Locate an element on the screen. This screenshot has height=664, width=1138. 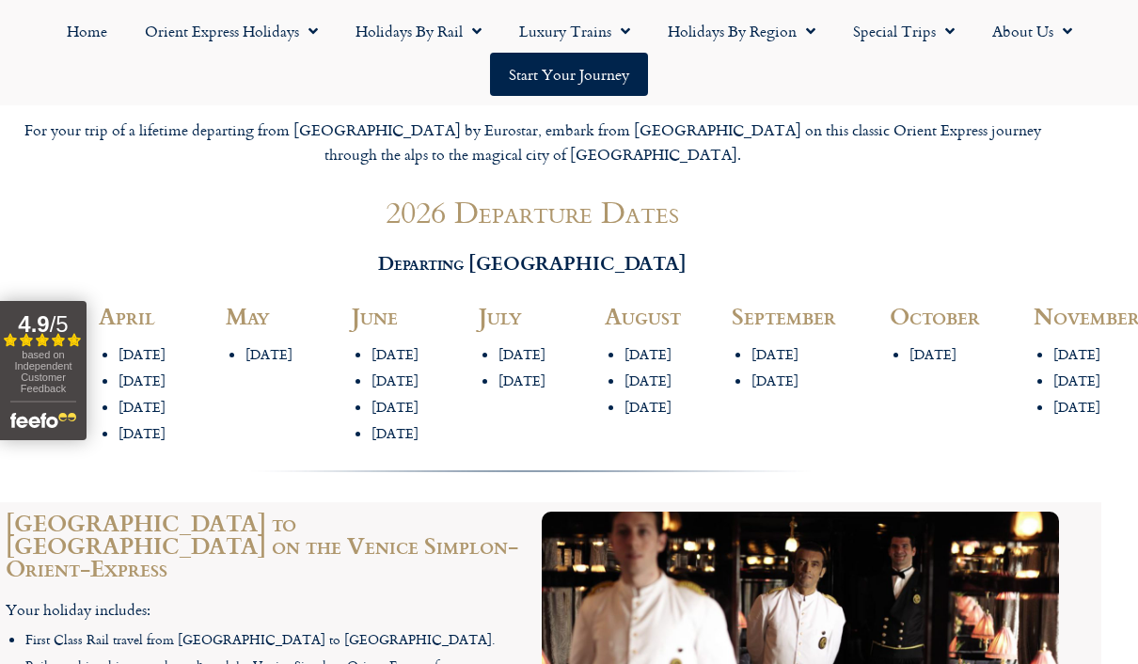
h2: July is located at coordinates (532, 316).